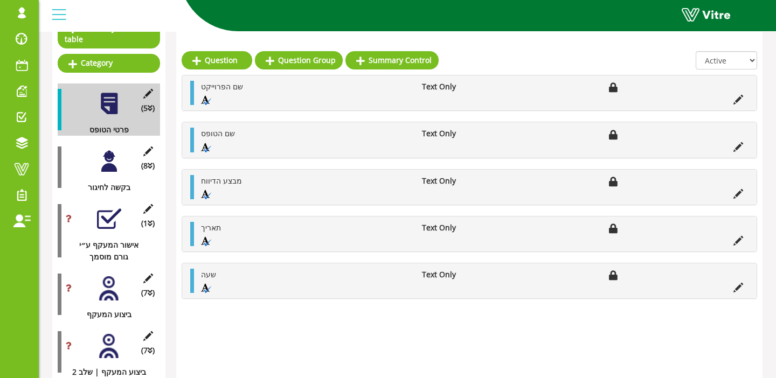  What do you see at coordinates (148, 108) in the screenshot?
I see `span: (5 )` at bounding box center [148, 108].